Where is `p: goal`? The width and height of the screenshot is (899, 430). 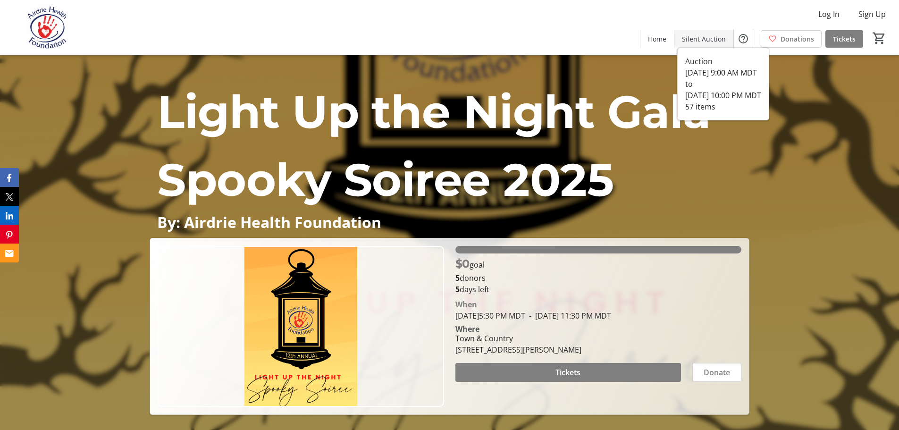 p: goal is located at coordinates (470, 264).